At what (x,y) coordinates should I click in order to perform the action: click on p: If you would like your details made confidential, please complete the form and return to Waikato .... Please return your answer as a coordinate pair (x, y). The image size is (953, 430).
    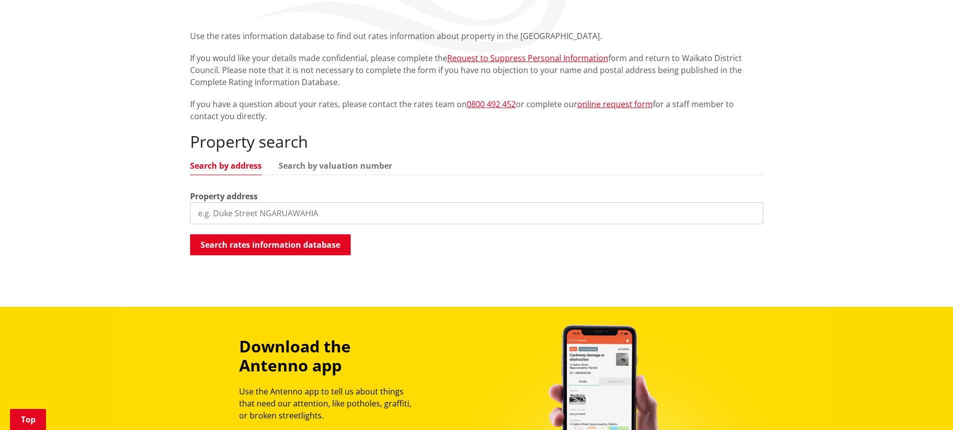
    Looking at the image, I should click on (477, 70).